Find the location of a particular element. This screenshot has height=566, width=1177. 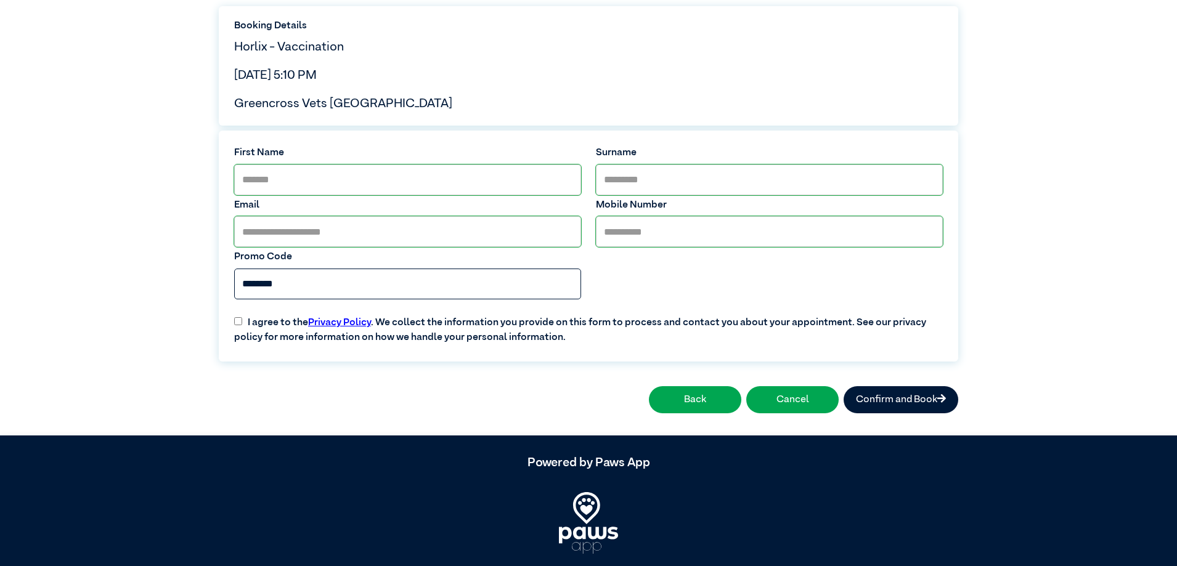

input: I agree to thePrivacy Policy. We collect the information you provide on this form to process and ... is located at coordinates (238, 321).